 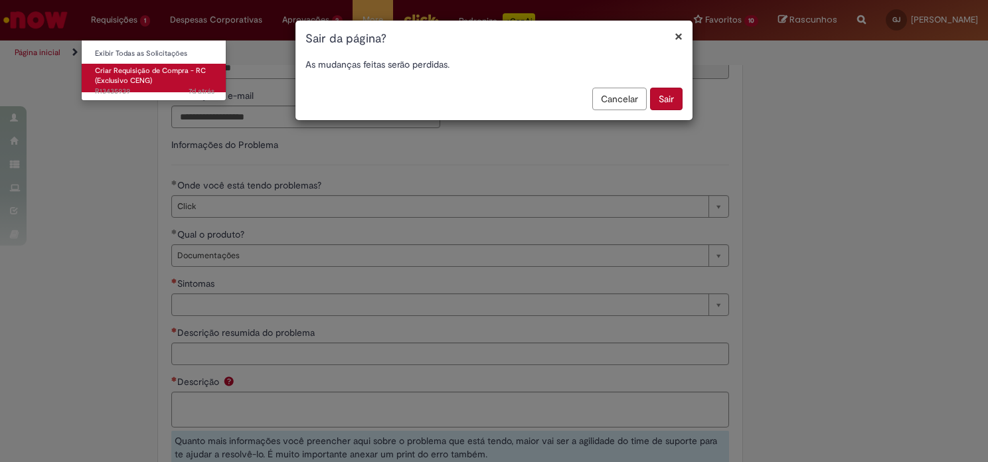 What do you see at coordinates (494, 64) in the screenshot?
I see `p: As mudanças feitas serão perdidas.` at bounding box center [494, 64].